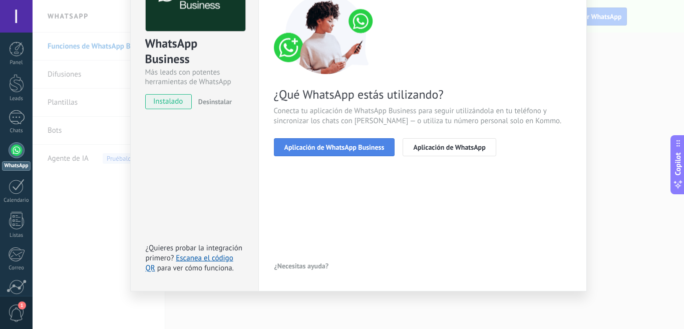 The width and height of the screenshot is (684, 329). What do you see at coordinates (189, 263) in the screenshot?
I see `a: Escanea el código QR` at bounding box center [189, 263].